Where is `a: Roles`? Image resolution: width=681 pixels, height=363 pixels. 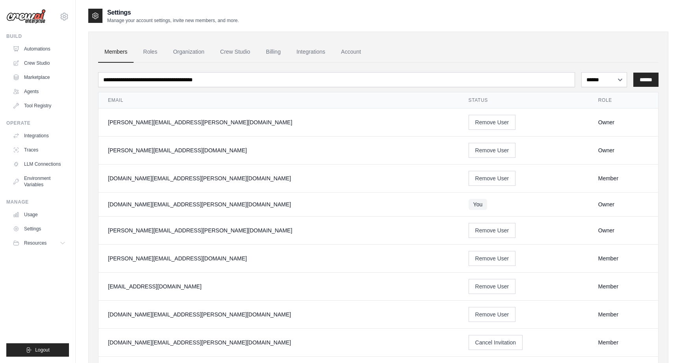
a: Roles is located at coordinates (150, 52).